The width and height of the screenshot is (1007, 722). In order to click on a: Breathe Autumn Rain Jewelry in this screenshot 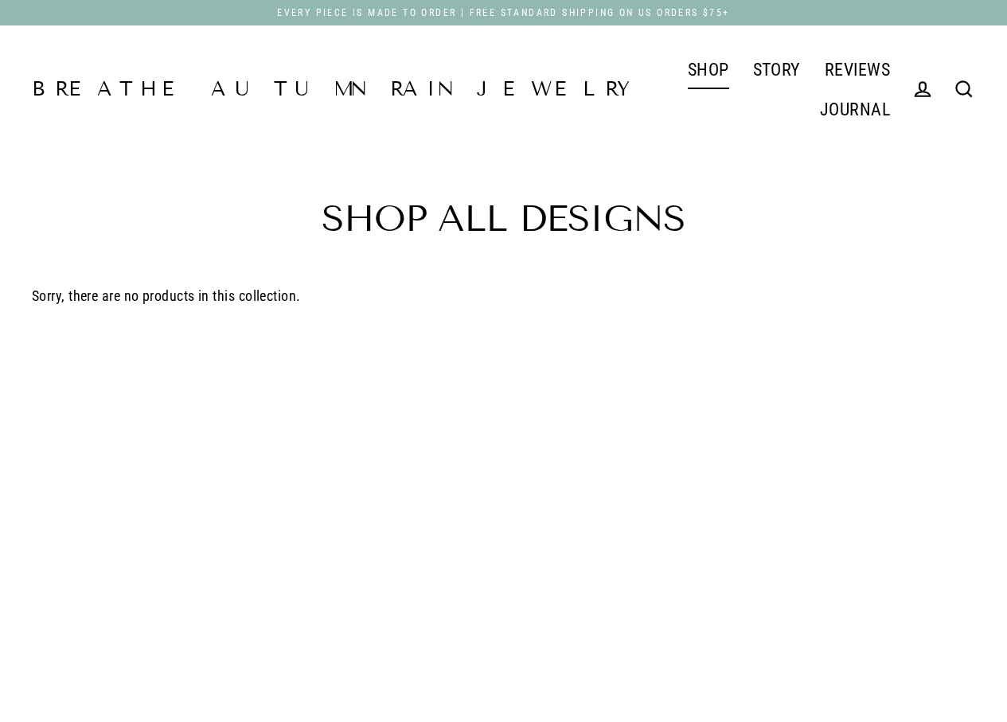, I will do `click(335, 89)`.